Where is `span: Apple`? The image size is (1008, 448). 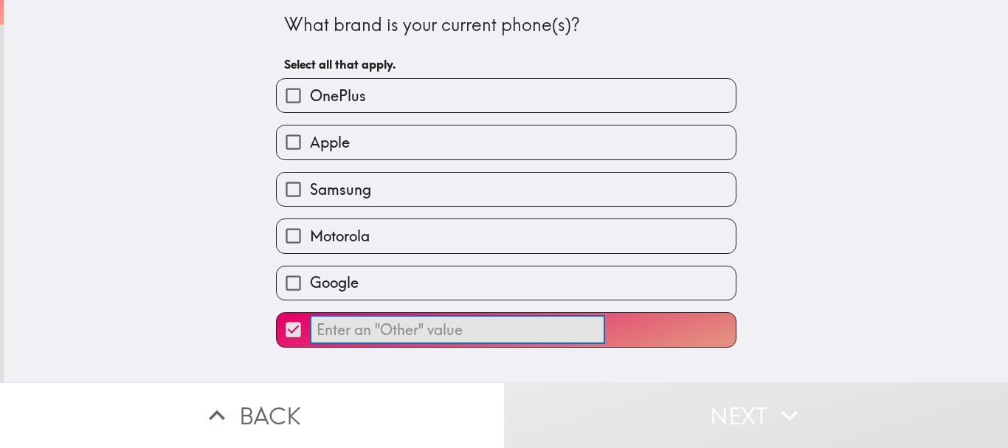 span: Apple is located at coordinates (330, 142).